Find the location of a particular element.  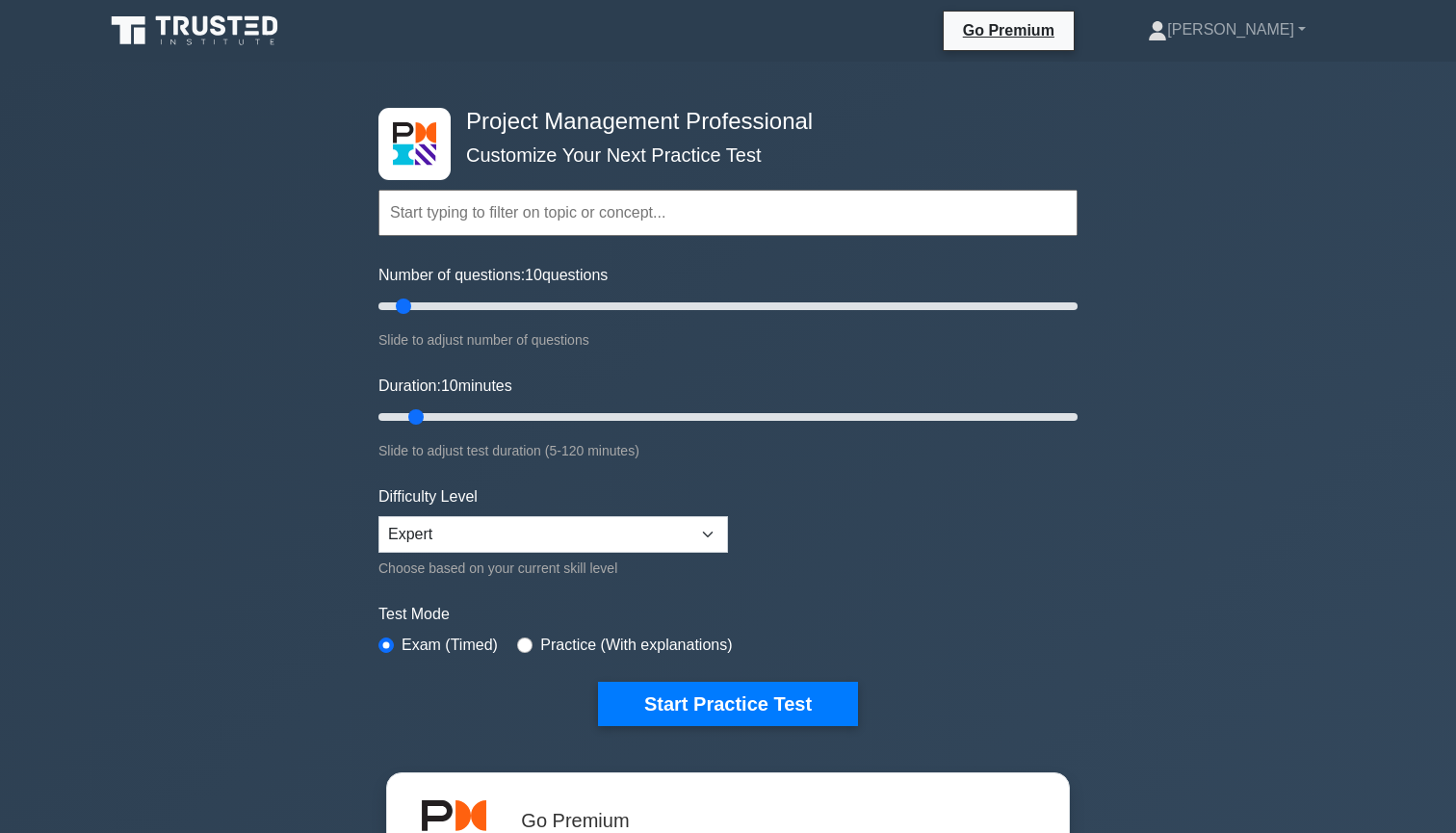

label: Practice (With explanations) is located at coordinates (636, 645).